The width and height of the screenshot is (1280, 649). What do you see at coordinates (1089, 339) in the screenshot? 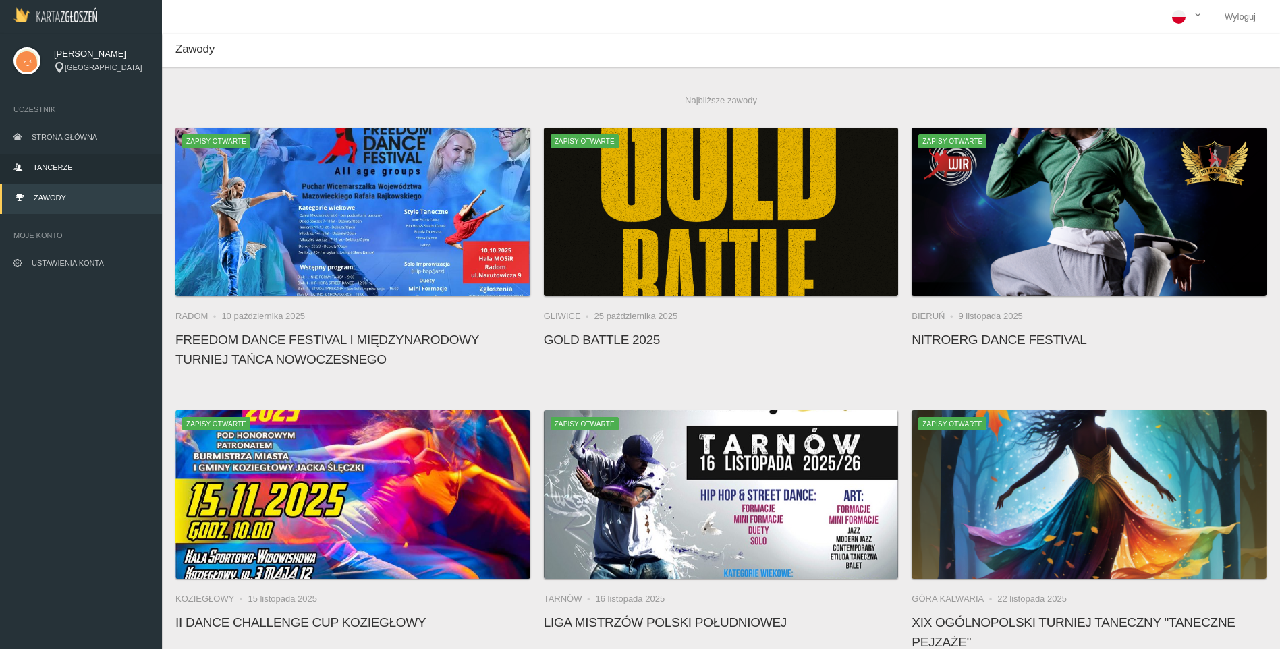
I see `h4: NitroErg Dance Festival` at bounding box center [1089, 339].